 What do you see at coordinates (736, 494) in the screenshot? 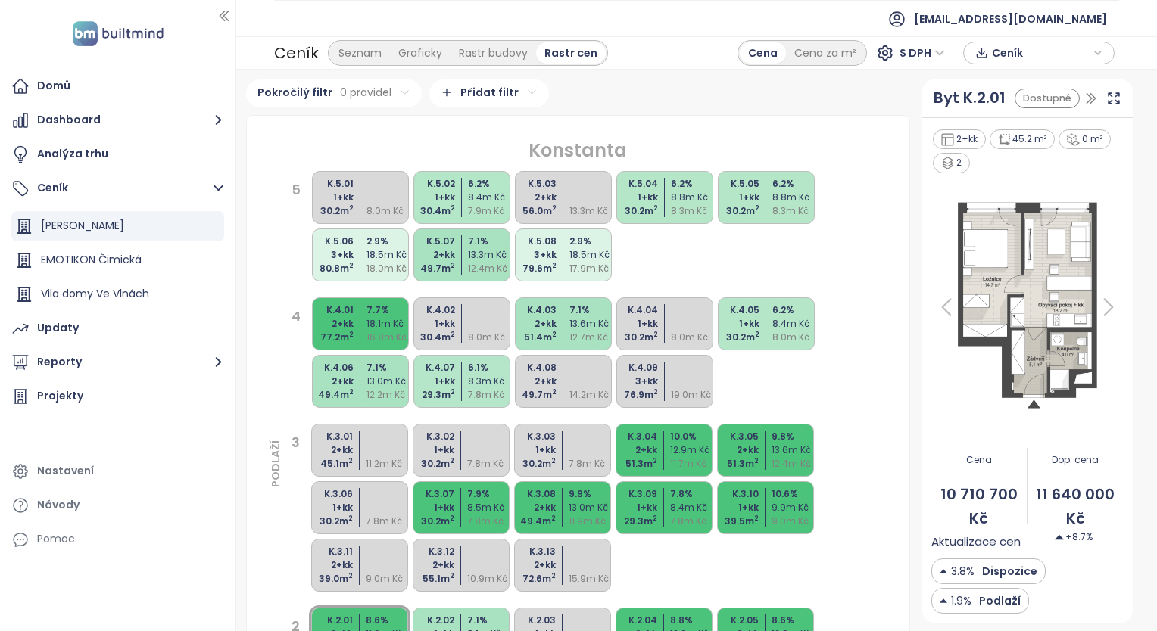
I see `div: K.3.10` at bounding box center [736, 494].